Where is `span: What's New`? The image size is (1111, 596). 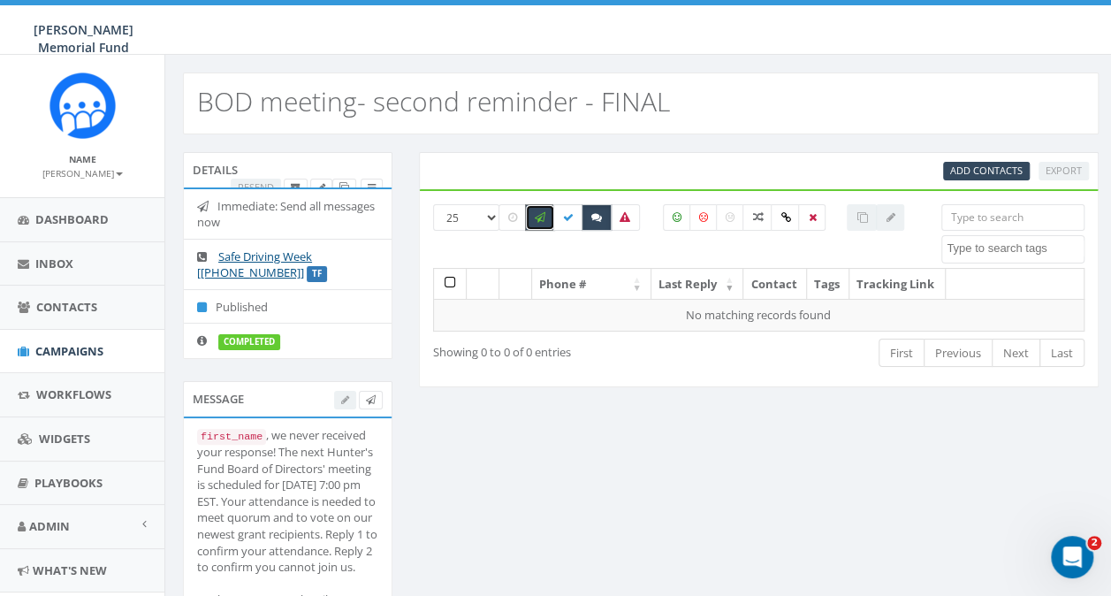 span: What's New is located at coordinates (70, 570).